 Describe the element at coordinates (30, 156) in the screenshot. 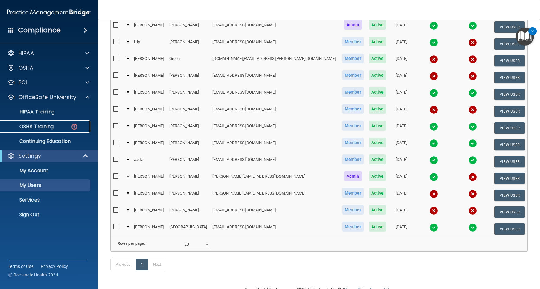

I see `p: Settings` at that location.